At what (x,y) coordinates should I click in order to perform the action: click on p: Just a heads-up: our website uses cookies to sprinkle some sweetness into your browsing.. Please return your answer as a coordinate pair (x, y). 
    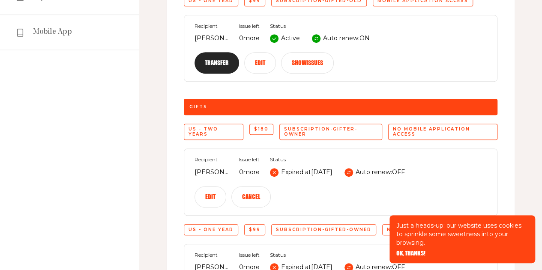
    Looking at the image, I should click on (462, 234).